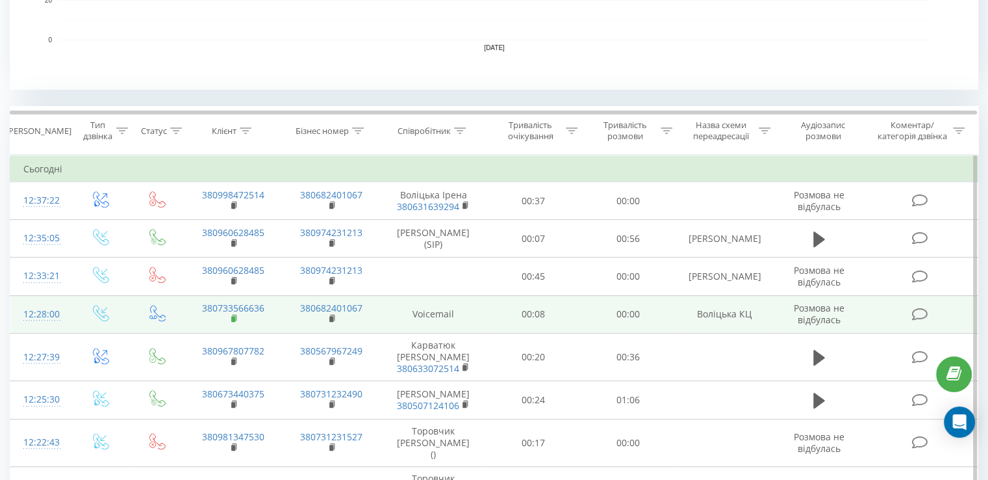 This screenshot has width=988, height=480. What do you see at coordinates (331, 393) in the screenshot?
I see `a: 380731232490` at bounding box center [331, 393].